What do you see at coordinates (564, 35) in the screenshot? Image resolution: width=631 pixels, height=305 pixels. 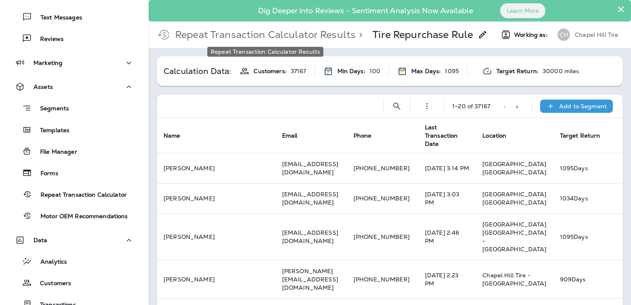 I see `div: CH` at bounding box center [564, 35].